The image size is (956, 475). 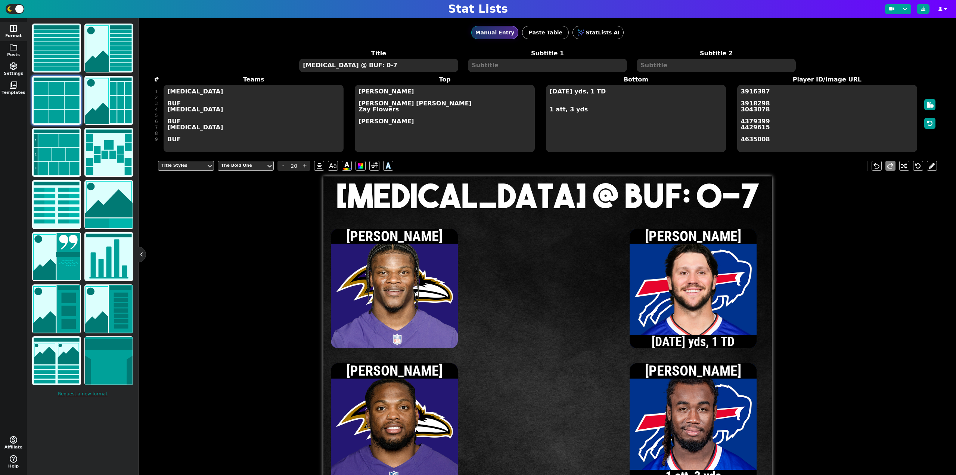 I want to click on div: 2, so click(x=157, y=97).